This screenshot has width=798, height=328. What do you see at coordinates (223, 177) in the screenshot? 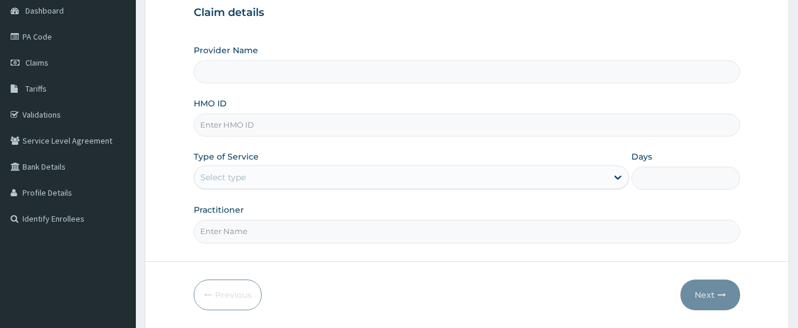
I see `div: Select type` at bounding box center [223, 177].